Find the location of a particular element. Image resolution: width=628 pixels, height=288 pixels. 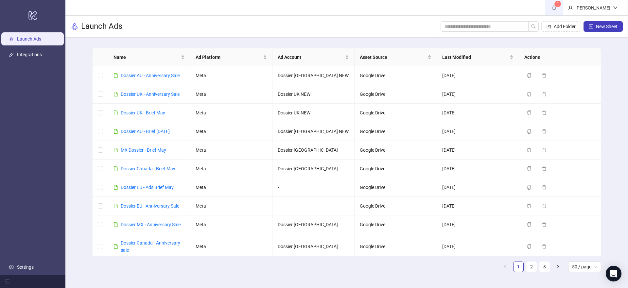

span: Ad Platform is located at coordinates (229, 57).